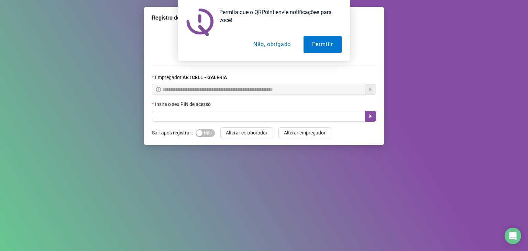  What do you see at coordinates (278, 16) in the screenshot?
I see `div: Permita que o QRPoint envie notificações para você!` at bounding box center [278, 16].